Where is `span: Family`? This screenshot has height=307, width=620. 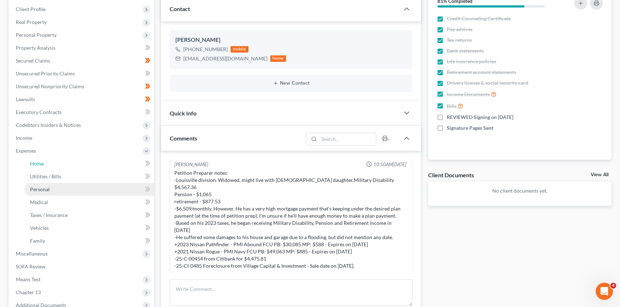
span: Family is located at coordinates (38, 241).